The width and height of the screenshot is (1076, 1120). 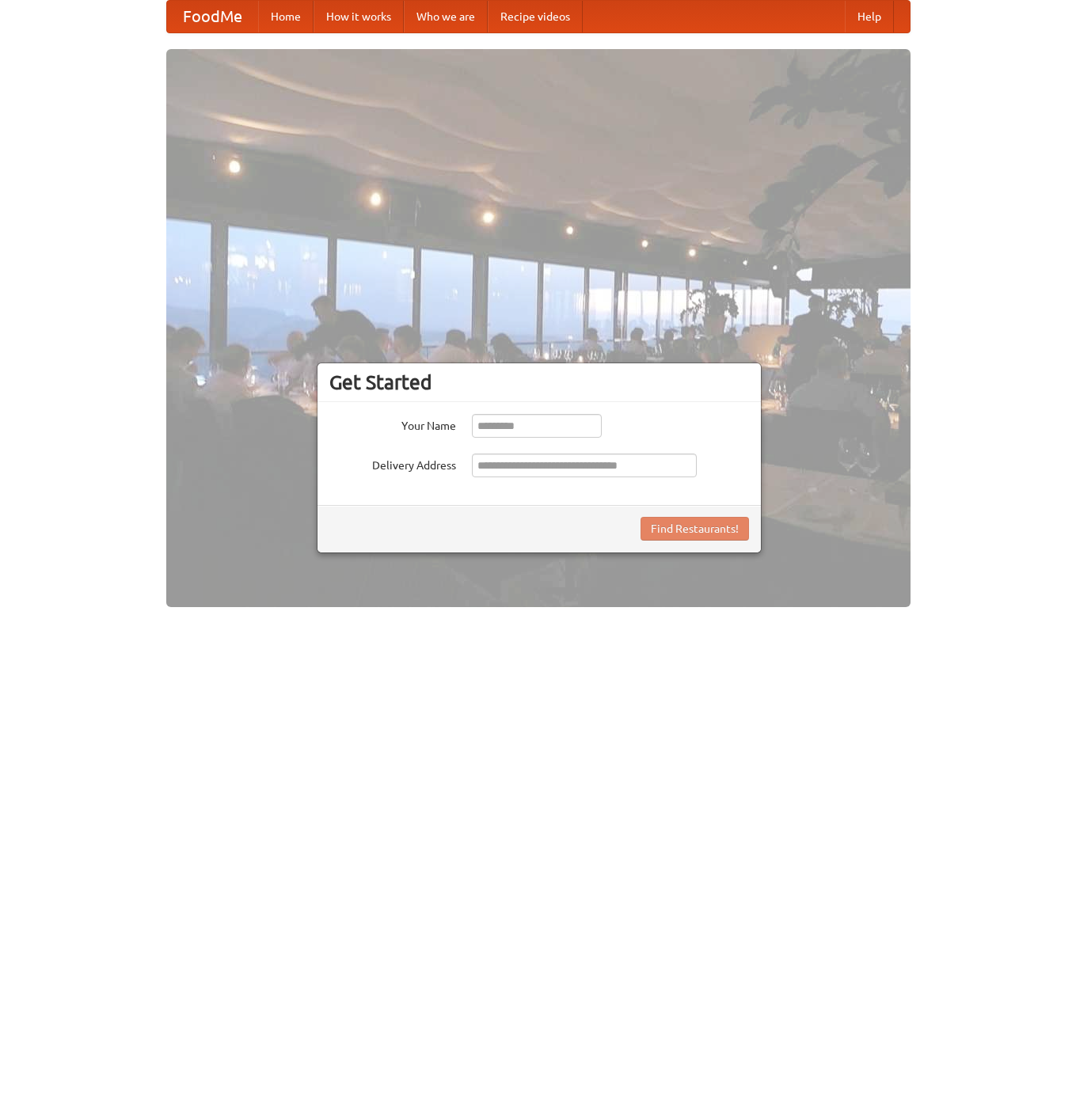 I want to click on label: Your Name, so click(x=393, y=423).